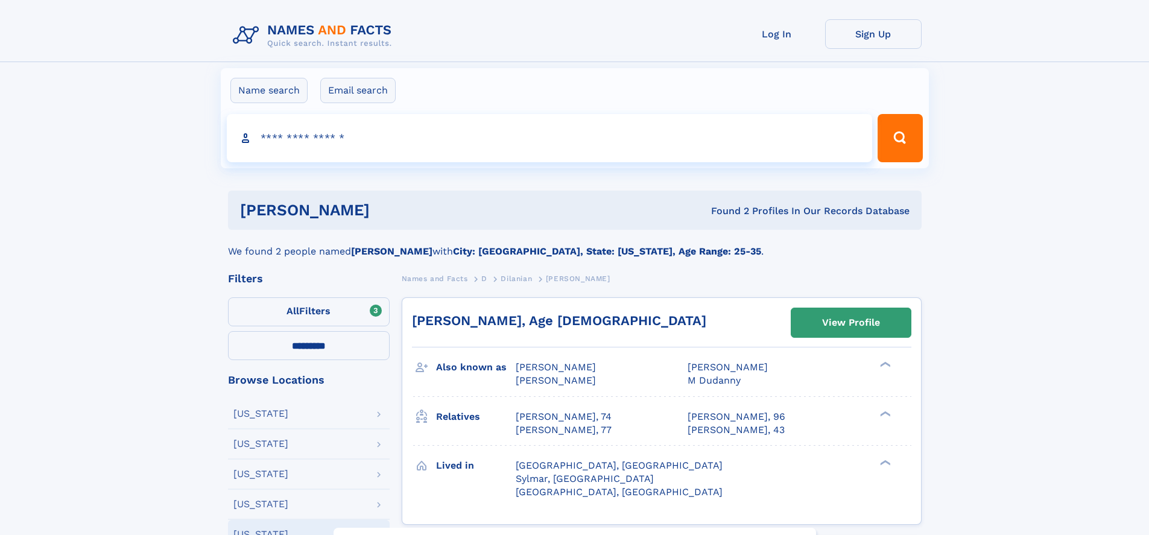 This screenshot has width=1149, height=535. I want to click on h3: Relatives, so click(476, 417).